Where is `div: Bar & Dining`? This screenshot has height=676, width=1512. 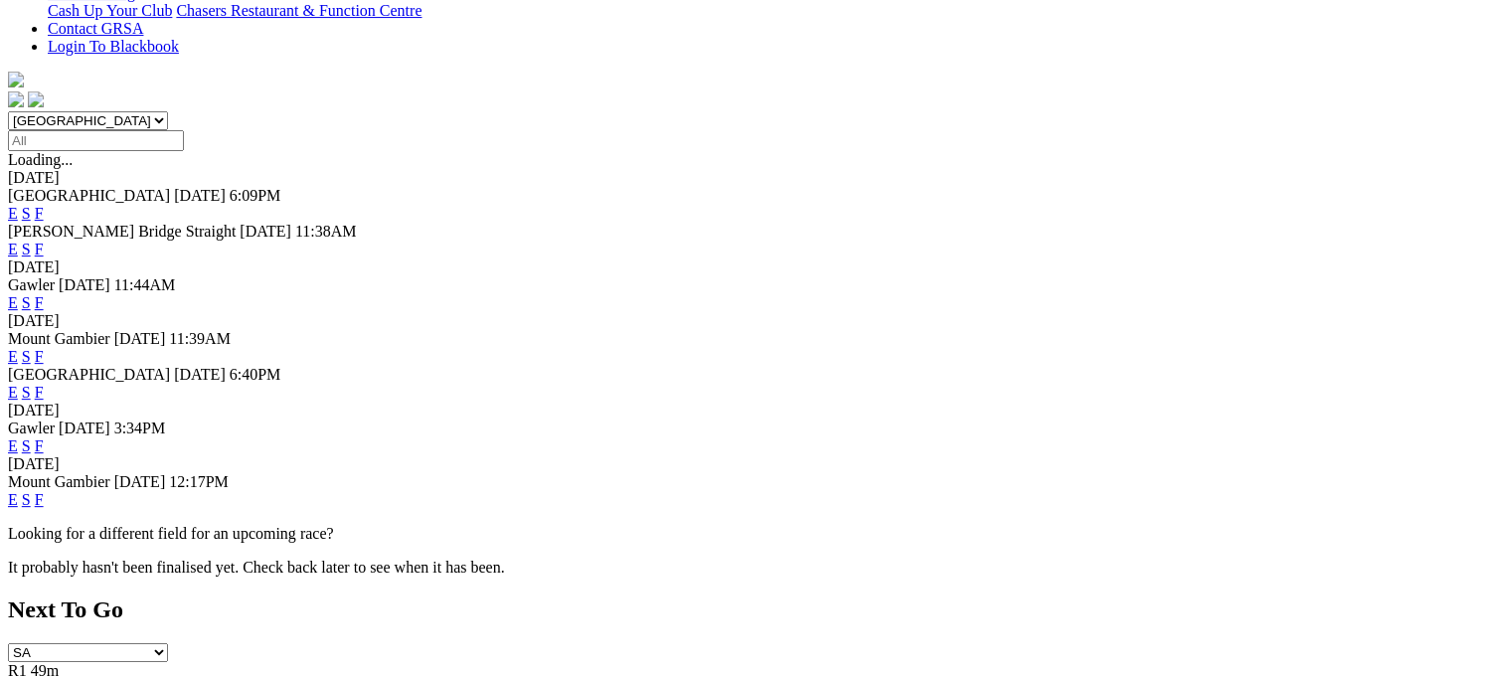 div: Bar & Dining is located at coordinates (776, 11).